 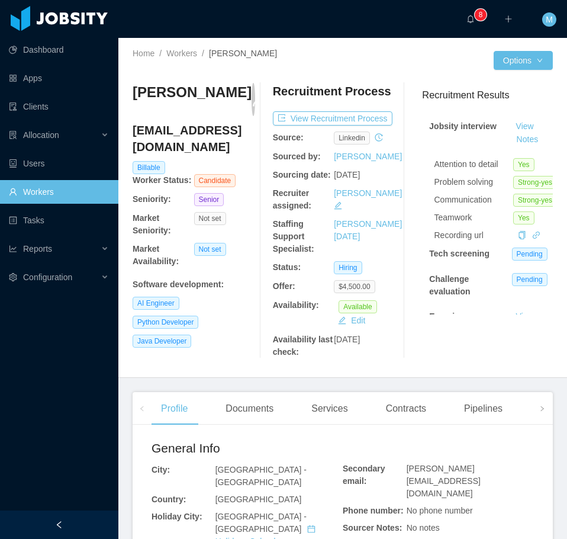 What do you see at coordinates (59, 220) in the screenshot?
I see `a: icon: profileTasks` at bounding box center [59, 220].